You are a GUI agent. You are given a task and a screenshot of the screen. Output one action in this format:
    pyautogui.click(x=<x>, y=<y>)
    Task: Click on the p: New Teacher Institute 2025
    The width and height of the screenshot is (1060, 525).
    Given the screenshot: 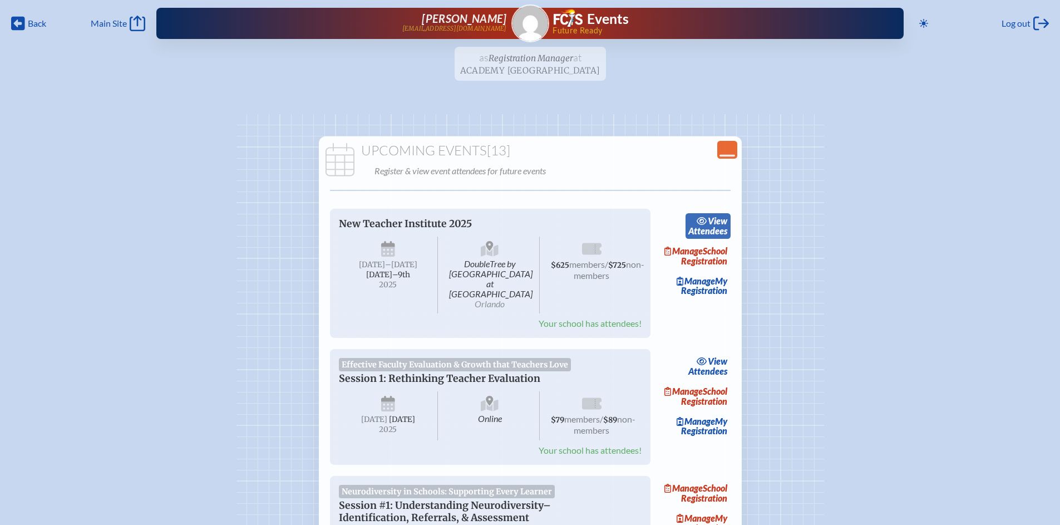 What is the action you would take?
    pyautogui.click(x=479, y=224)
    